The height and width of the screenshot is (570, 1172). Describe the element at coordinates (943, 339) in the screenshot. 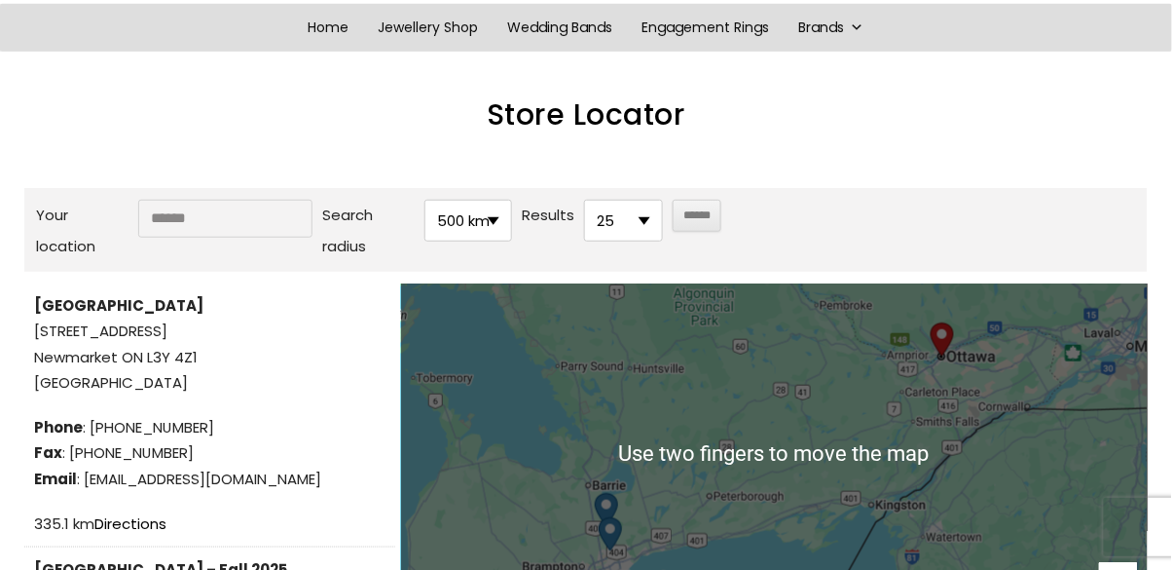

I see `div: Start location` at that location.